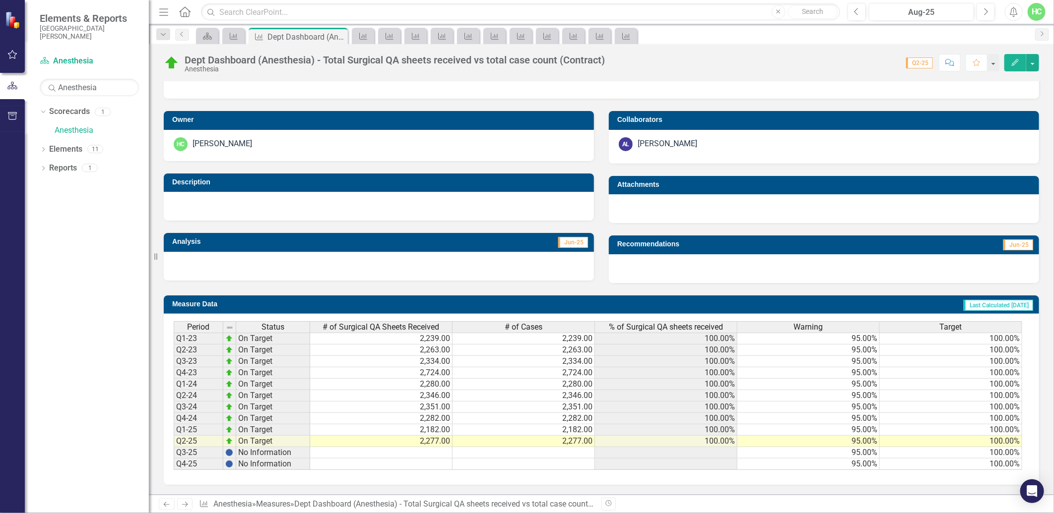 The image size is (1054, 513). Describe the element at coordinates (825, 185) in the screenshot. I see `h3: Attachments` at that location.